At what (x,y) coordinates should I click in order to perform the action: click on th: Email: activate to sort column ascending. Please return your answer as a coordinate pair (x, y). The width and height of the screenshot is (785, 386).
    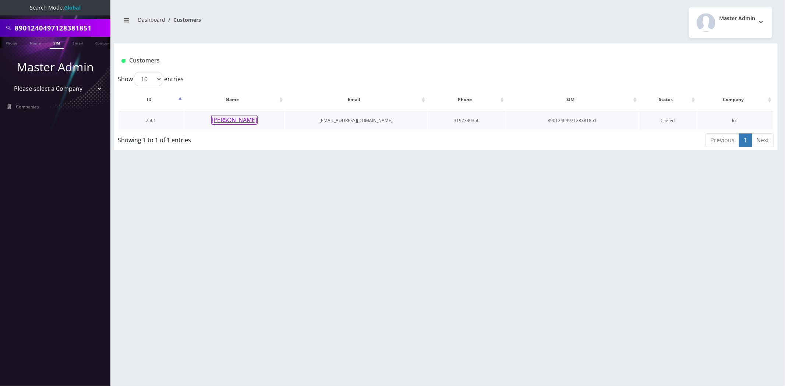
    Looking at the image, I should click on (356, 100).